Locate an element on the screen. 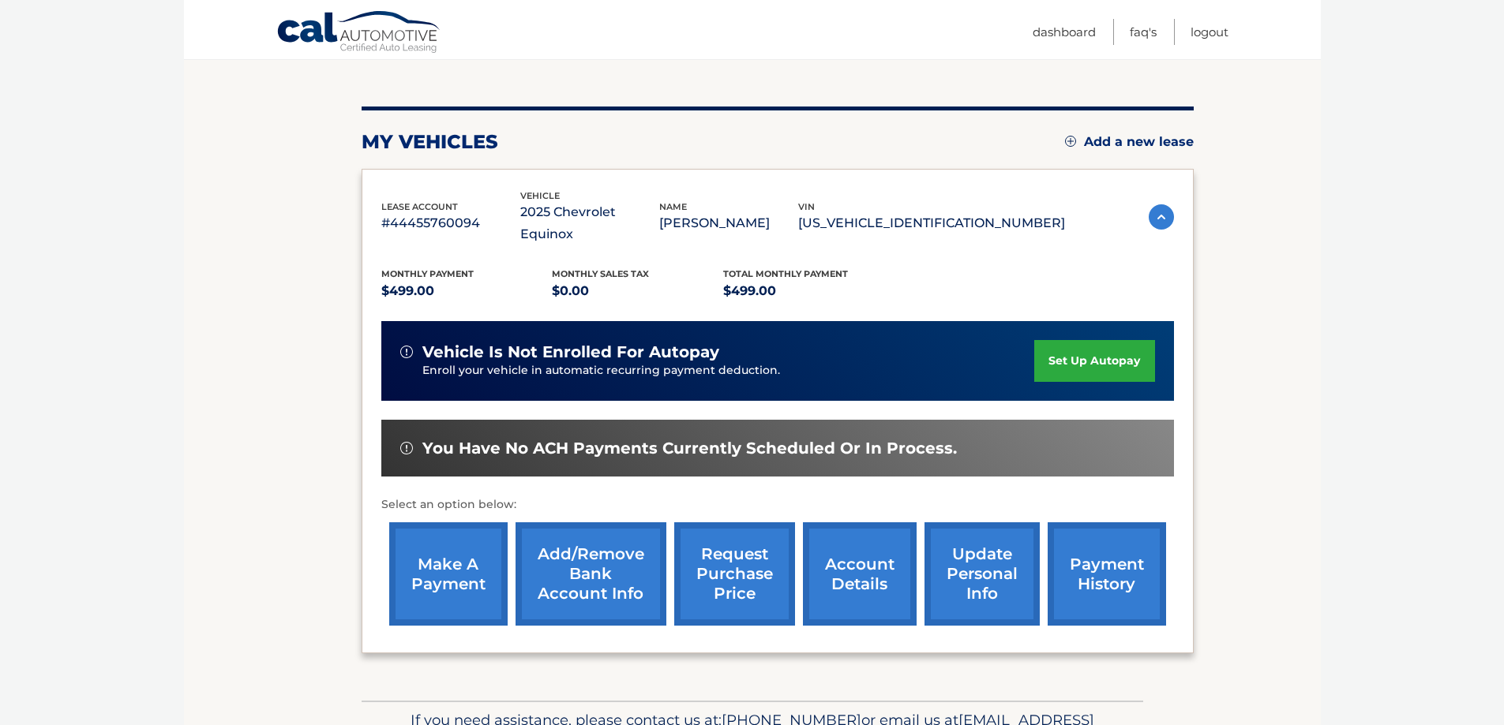  a: FAQ's is located at coordinates (1143, 32).